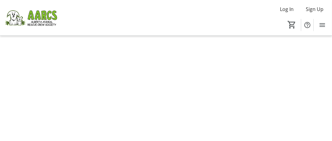 The height and width of the screenshot is (141, 332). I want to click on button: Cart, so click(292, 25).